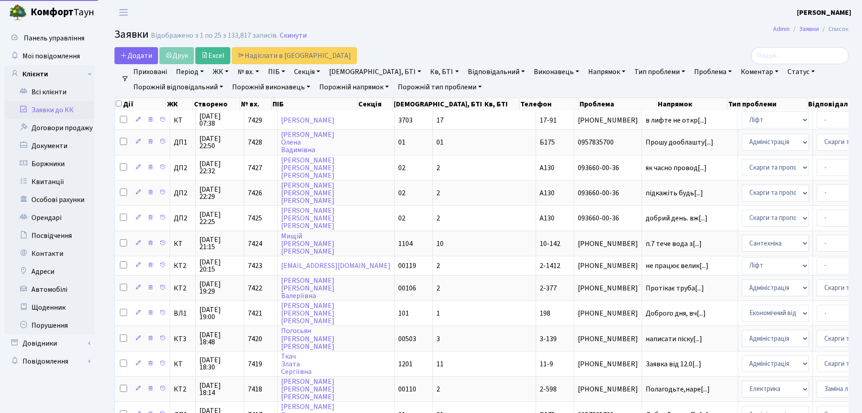 The image size is (862, 413). I want to click on span: 7422, so click(255, 288).